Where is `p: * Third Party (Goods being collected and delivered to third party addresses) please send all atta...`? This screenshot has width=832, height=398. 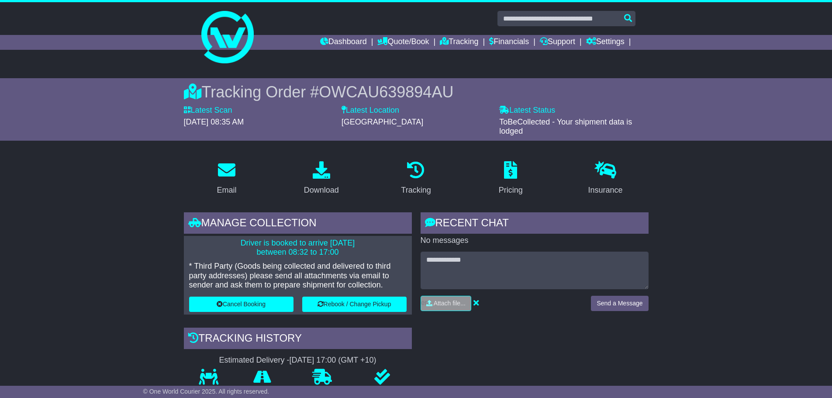 p: * Third Party (Goods being collected and delivered to third party addresses) please send all atta... is located at coordinates (298, 276).